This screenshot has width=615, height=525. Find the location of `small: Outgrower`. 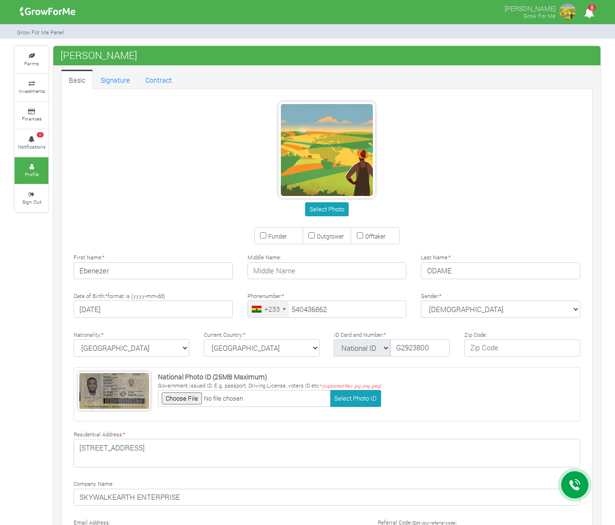

small: Outgrower is located at coordinates (330, 236).